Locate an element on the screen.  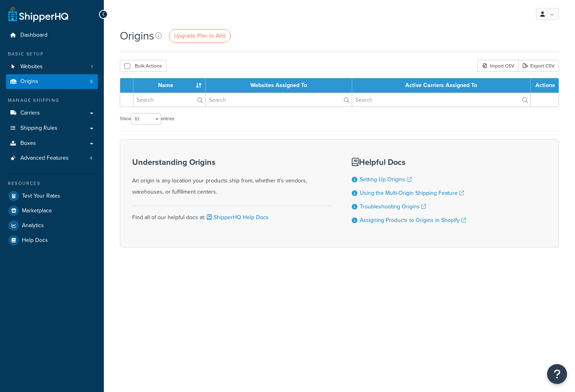
li: Dashboard is located at coordinates (52, 35).